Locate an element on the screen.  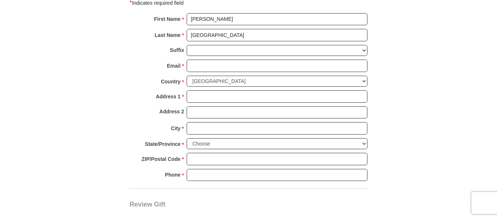
strong: Phone is located at coordinates (173, 175).